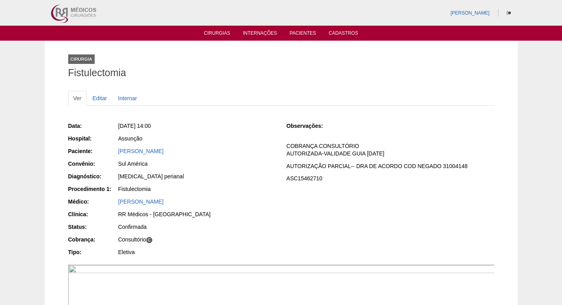 This screenshot has width=562, height=305. What do you see at coordinates (81, 59) in the screenshot?
I see `div: Cirurgia` at bounding box center [81, 59].